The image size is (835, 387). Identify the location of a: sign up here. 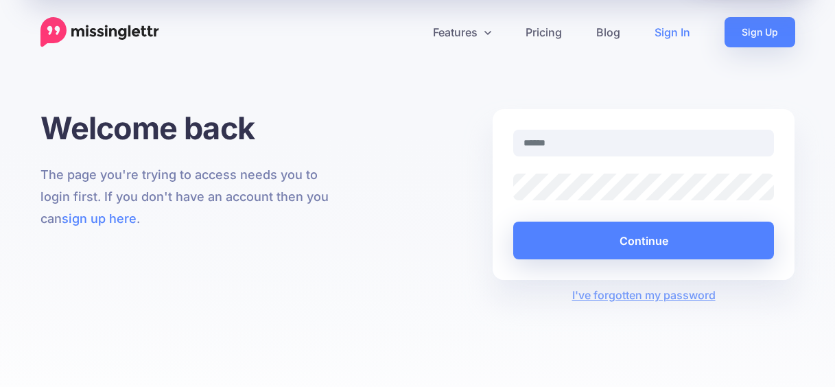
(99, 218).